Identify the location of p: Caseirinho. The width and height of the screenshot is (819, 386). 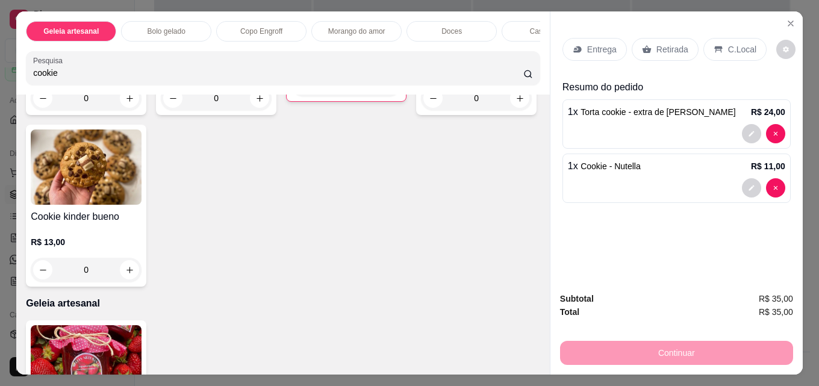
(547, 31).